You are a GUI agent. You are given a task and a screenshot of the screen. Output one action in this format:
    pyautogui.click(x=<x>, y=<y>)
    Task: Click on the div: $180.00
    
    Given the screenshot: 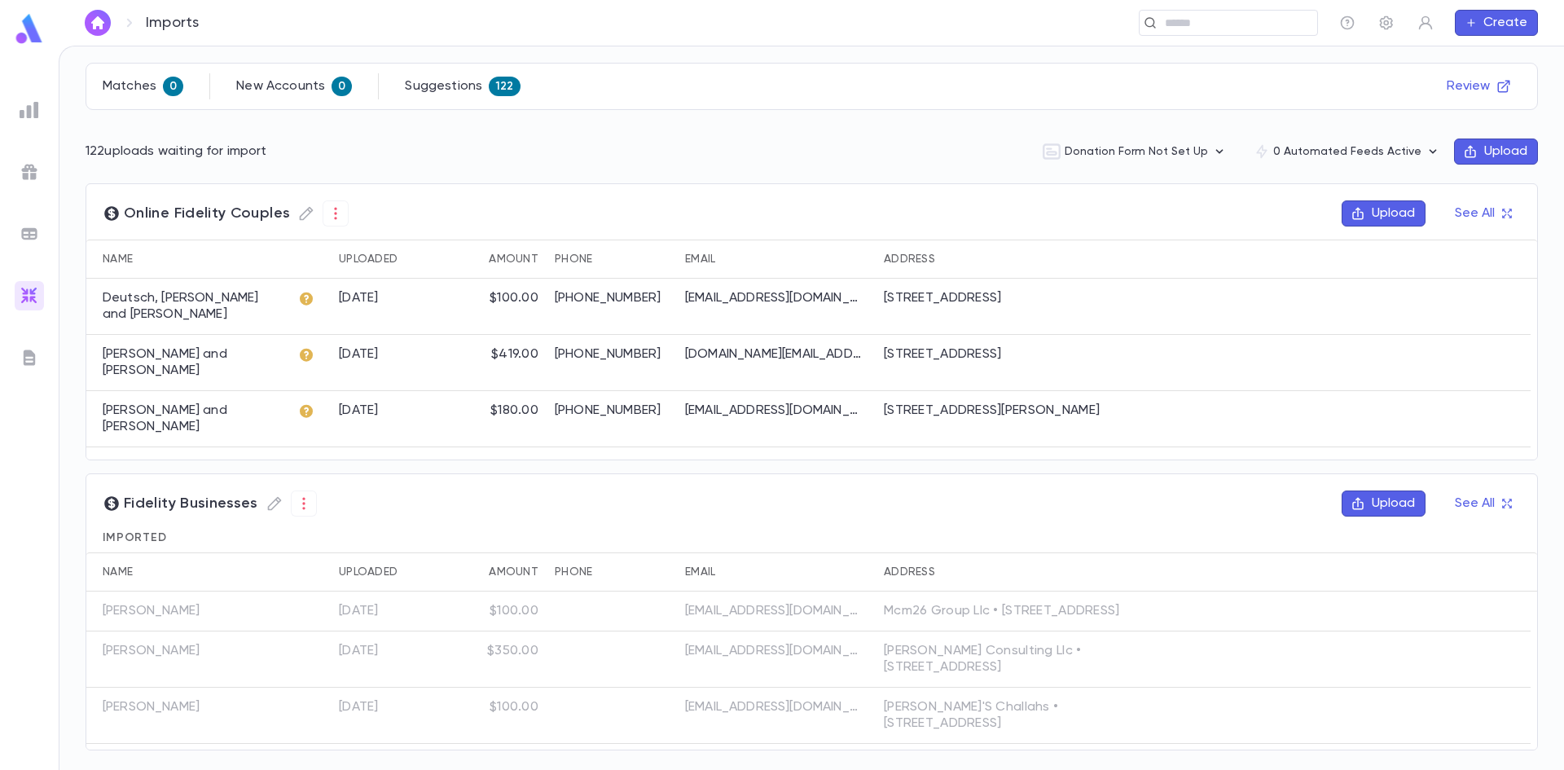 What is the action you would take?
    pyautogui.click(x=514, y=410)
    